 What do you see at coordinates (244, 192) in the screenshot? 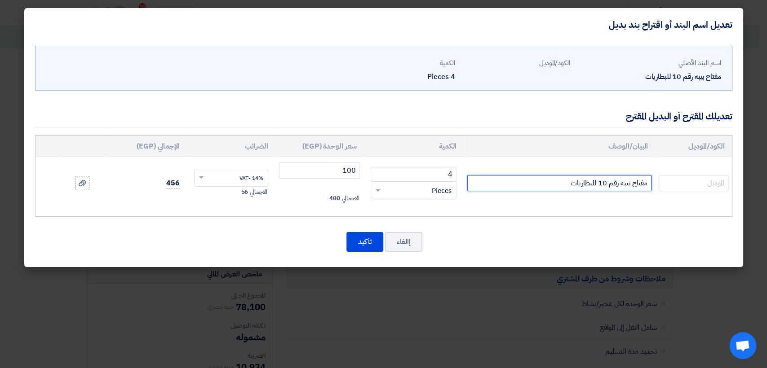
I see `span: 56` at bounding box center [244, 192].